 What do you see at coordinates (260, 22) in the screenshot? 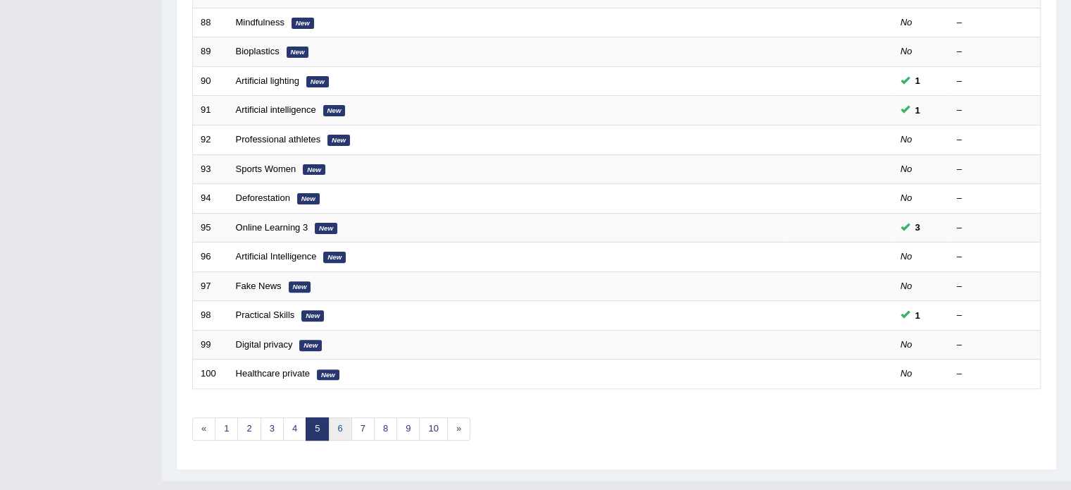
I see `a: Mindfulness` at bounding box center [260, 22].